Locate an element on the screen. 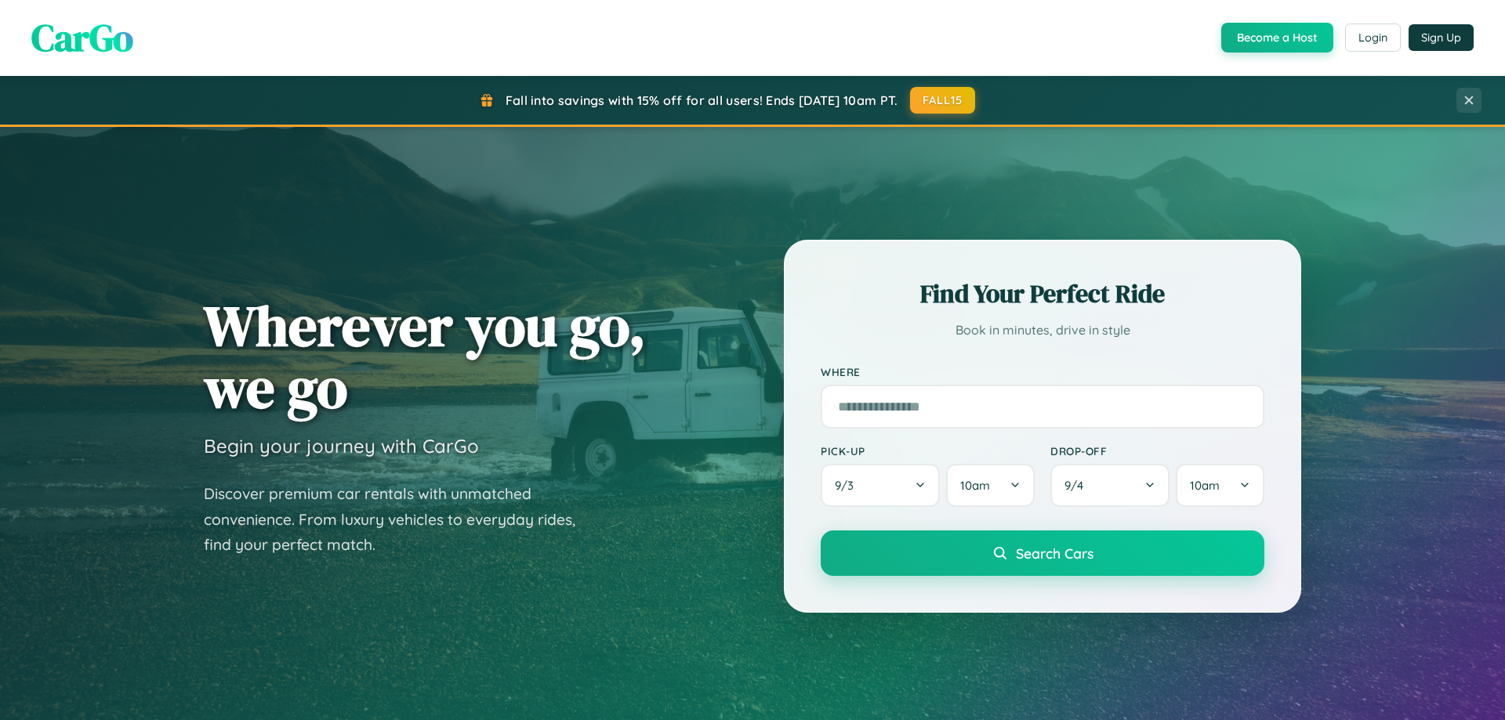 This screenshot has height=720, width=1505. p: Book in minutes, drive in style is located at coordinates (1042, 330).